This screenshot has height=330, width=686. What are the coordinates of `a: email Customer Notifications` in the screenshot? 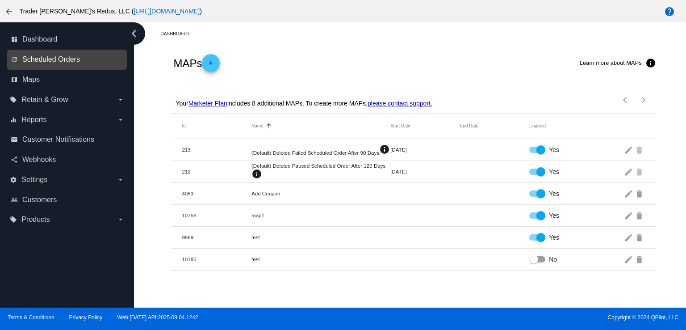 It's located at (67, 139).